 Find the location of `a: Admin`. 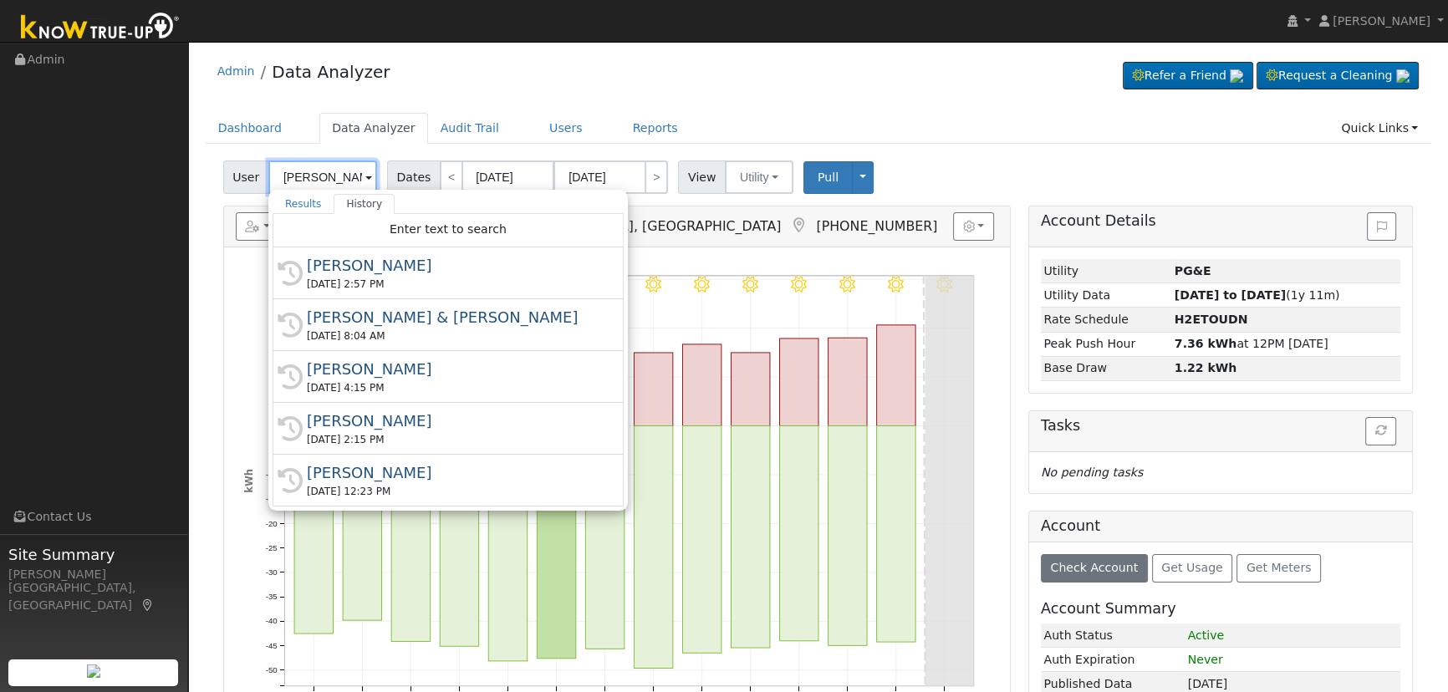

a: Admin is located at coordinates (236, 71).